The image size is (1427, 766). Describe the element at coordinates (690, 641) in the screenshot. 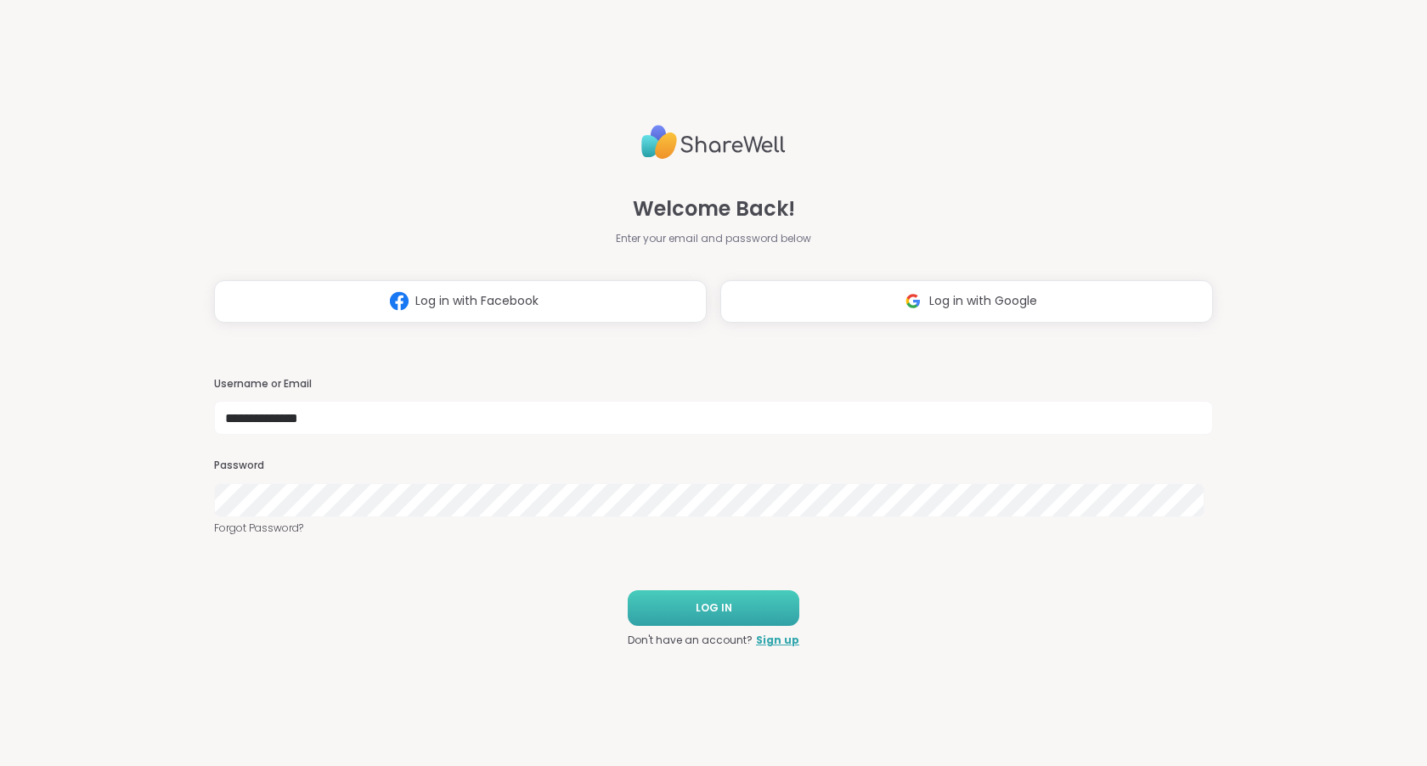

I see `span: Don't have an account?` at that location.